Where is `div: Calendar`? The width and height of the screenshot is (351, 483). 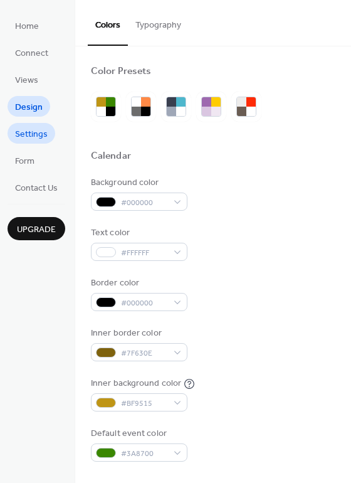 div: Calendar is located at coordinates (111, 156).